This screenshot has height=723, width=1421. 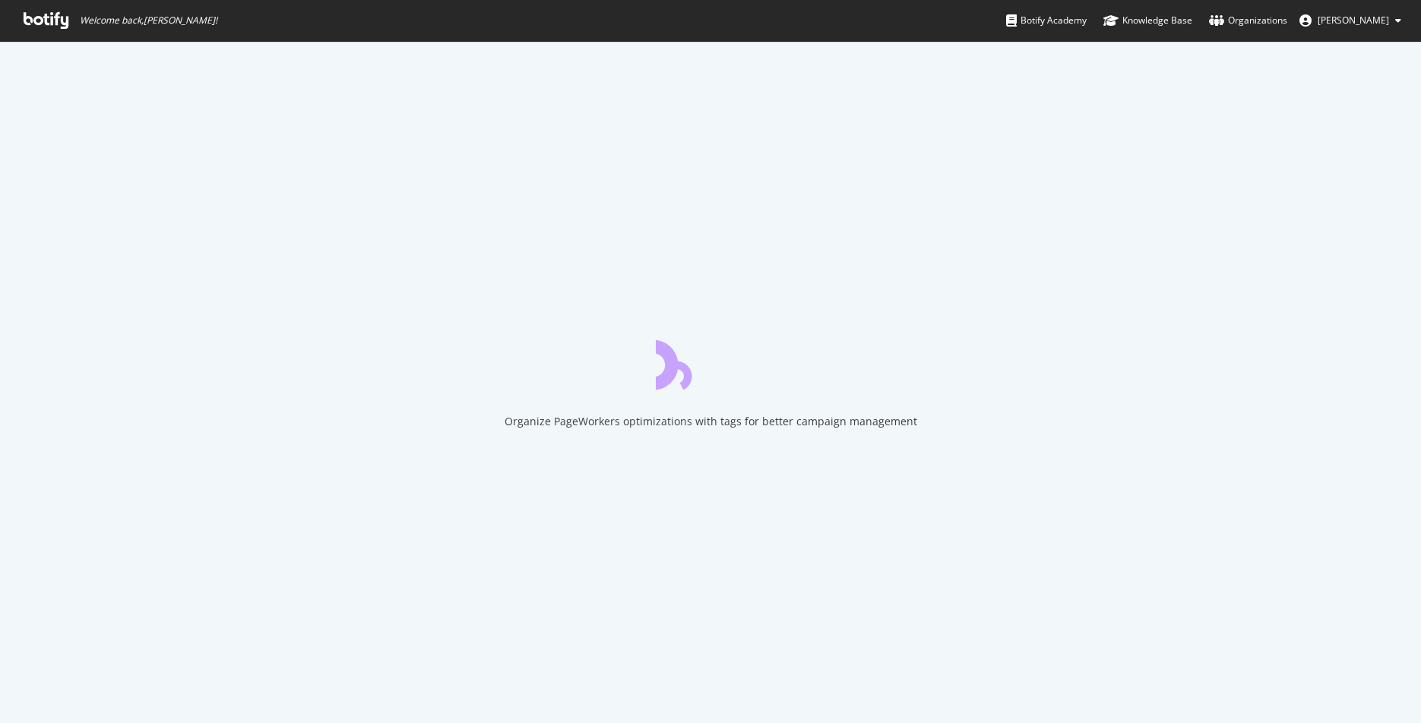 I want to click on div: Botify Academy, so click(x=1046, y=21).